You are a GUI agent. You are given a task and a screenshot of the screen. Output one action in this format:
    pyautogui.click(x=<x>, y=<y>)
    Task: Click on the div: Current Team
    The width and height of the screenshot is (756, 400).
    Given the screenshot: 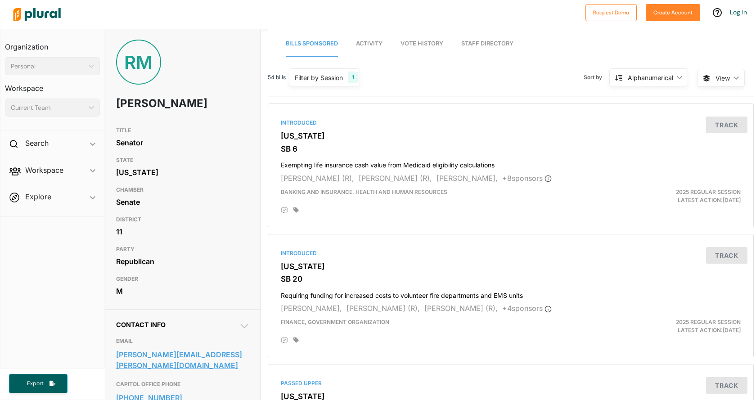 What is the action you would take?
    pyautogui.click(x=48, y=108)
    